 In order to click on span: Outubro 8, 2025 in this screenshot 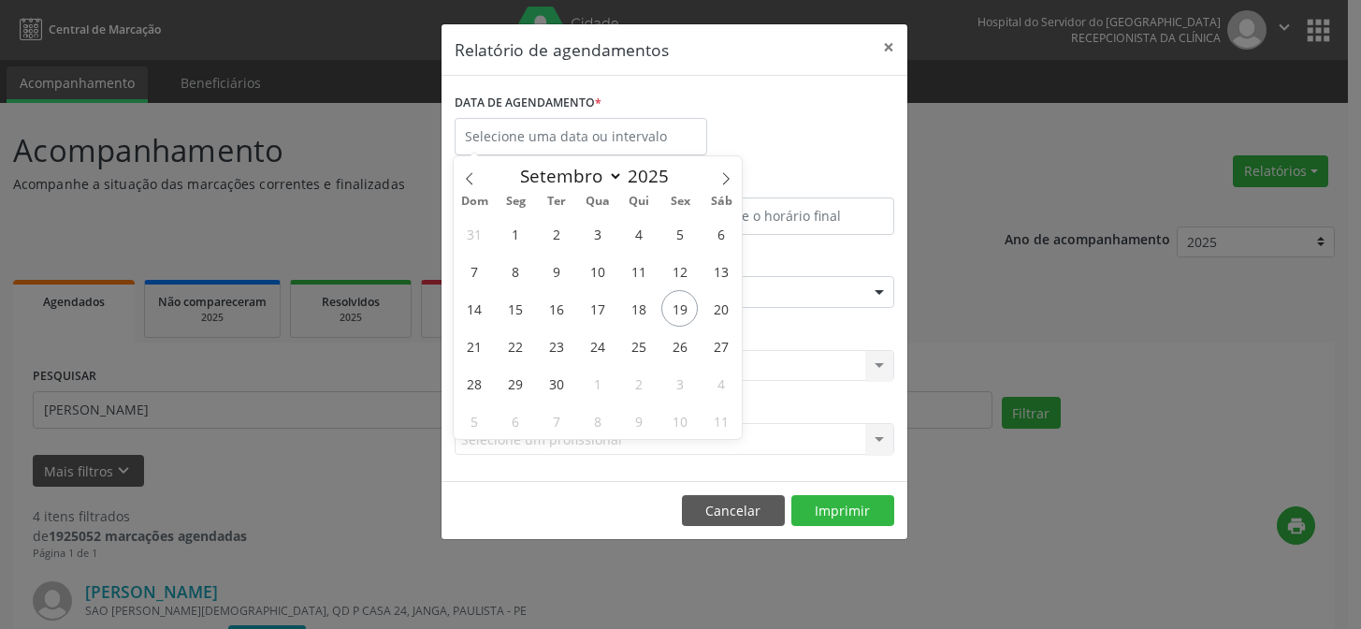, I will do `click(598, 420)`.